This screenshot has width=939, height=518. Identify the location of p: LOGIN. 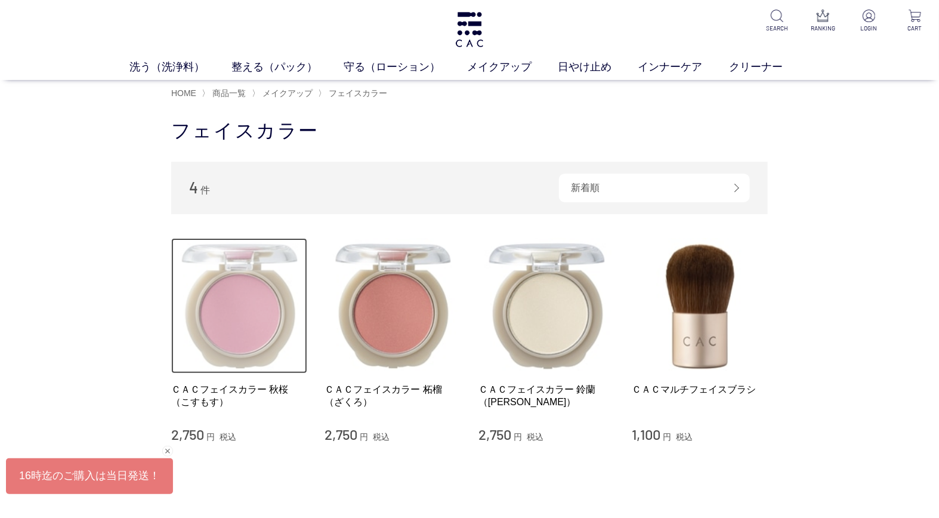
(869, 28).